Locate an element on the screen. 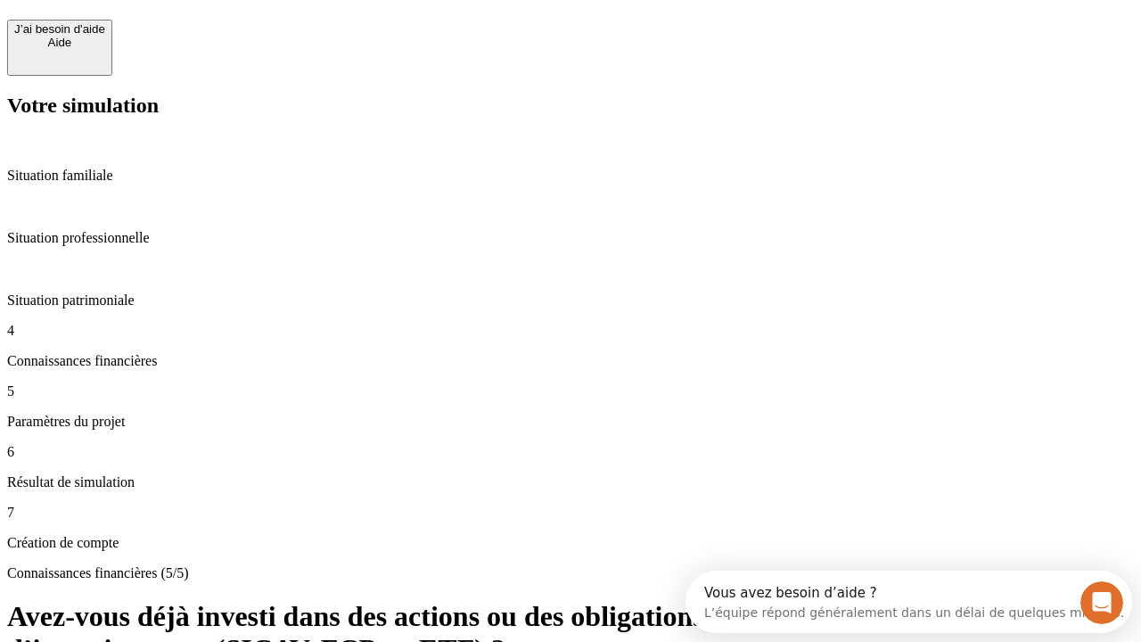 The height and width of the screenshot is (642, 1141). button: J’ai besoin d'aideAide is located at coordinates (60, 47).